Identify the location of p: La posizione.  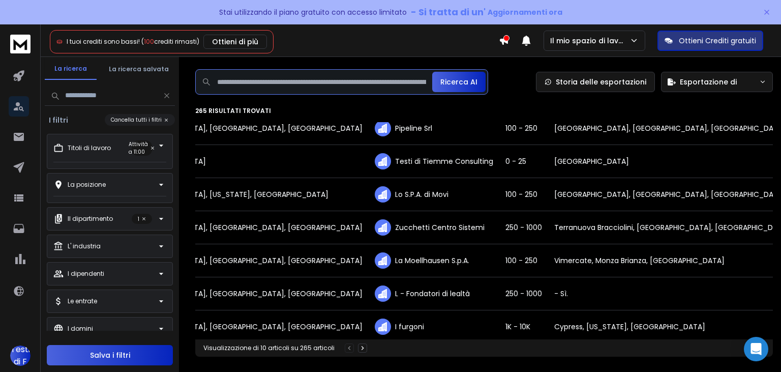
(86, 185).